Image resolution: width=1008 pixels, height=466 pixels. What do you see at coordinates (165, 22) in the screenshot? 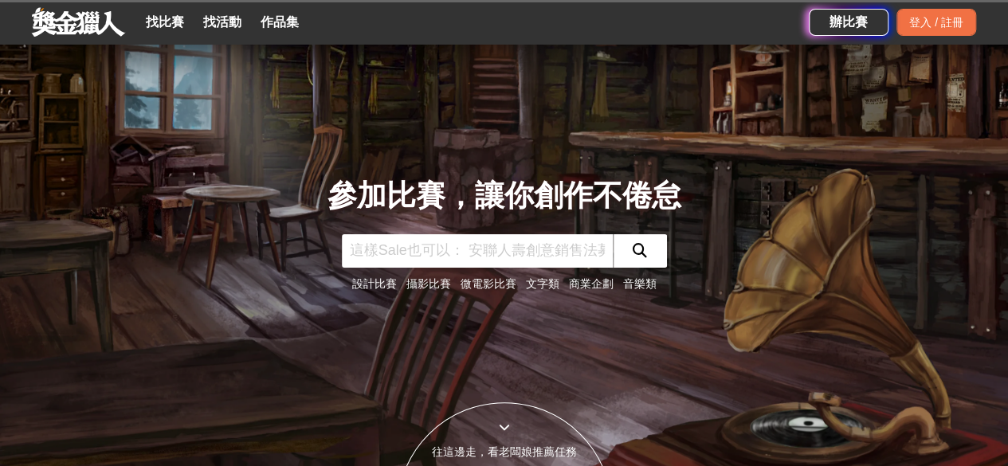
I see `a: 找比賽` at bounding box center [165, 22].